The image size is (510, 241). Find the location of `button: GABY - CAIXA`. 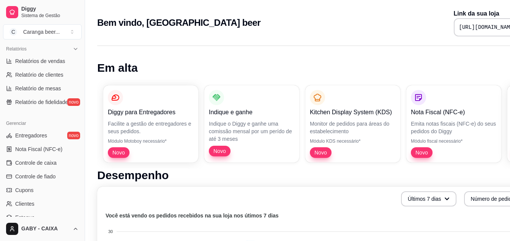

button: GABY - CAIXA is located at coordinates (42, 229).